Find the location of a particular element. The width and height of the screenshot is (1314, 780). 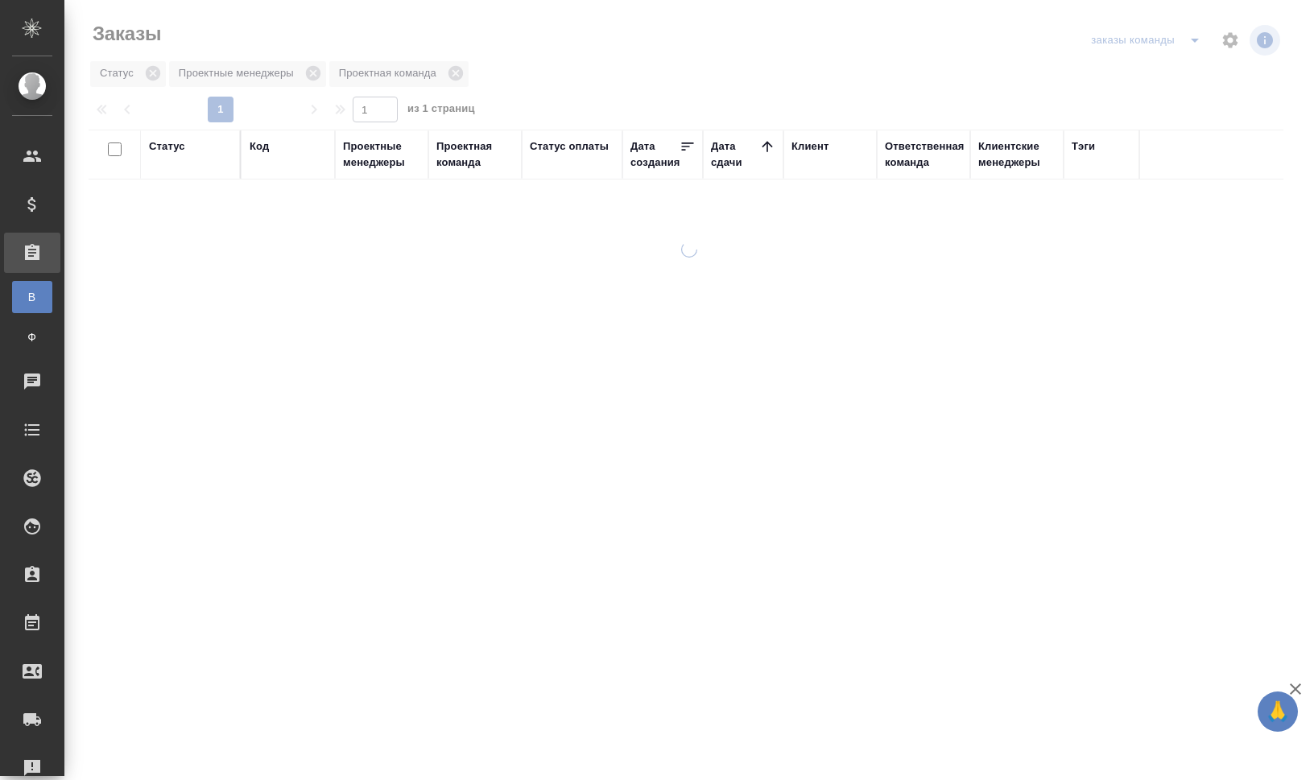

div: Клиентские менеджеры is located at coordinates (1017, 155).